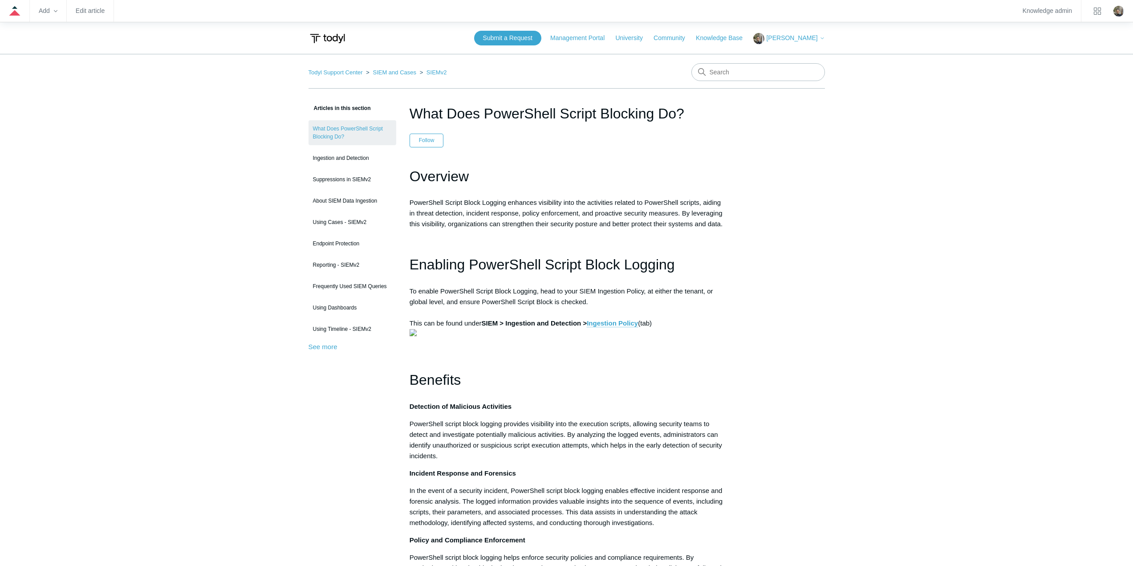 This screenshot has width=1133, height=566. Describe the element at coordinates (463, 473) in the screenshot. I see `strong: Incident Response and Forensics` at that location.